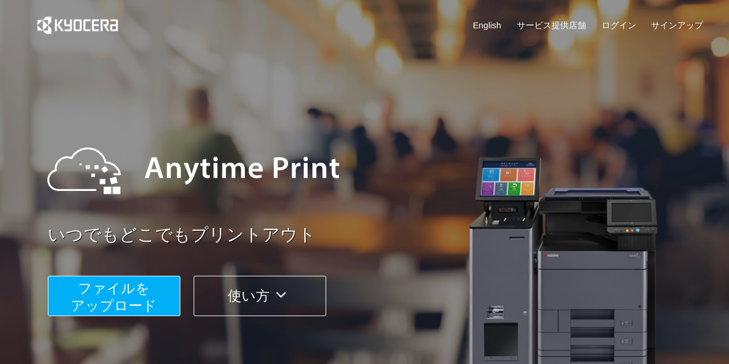  Describe the element at coordinates (552, 25) in the screenshot. I see `a: サービス提供店舗` at that location.